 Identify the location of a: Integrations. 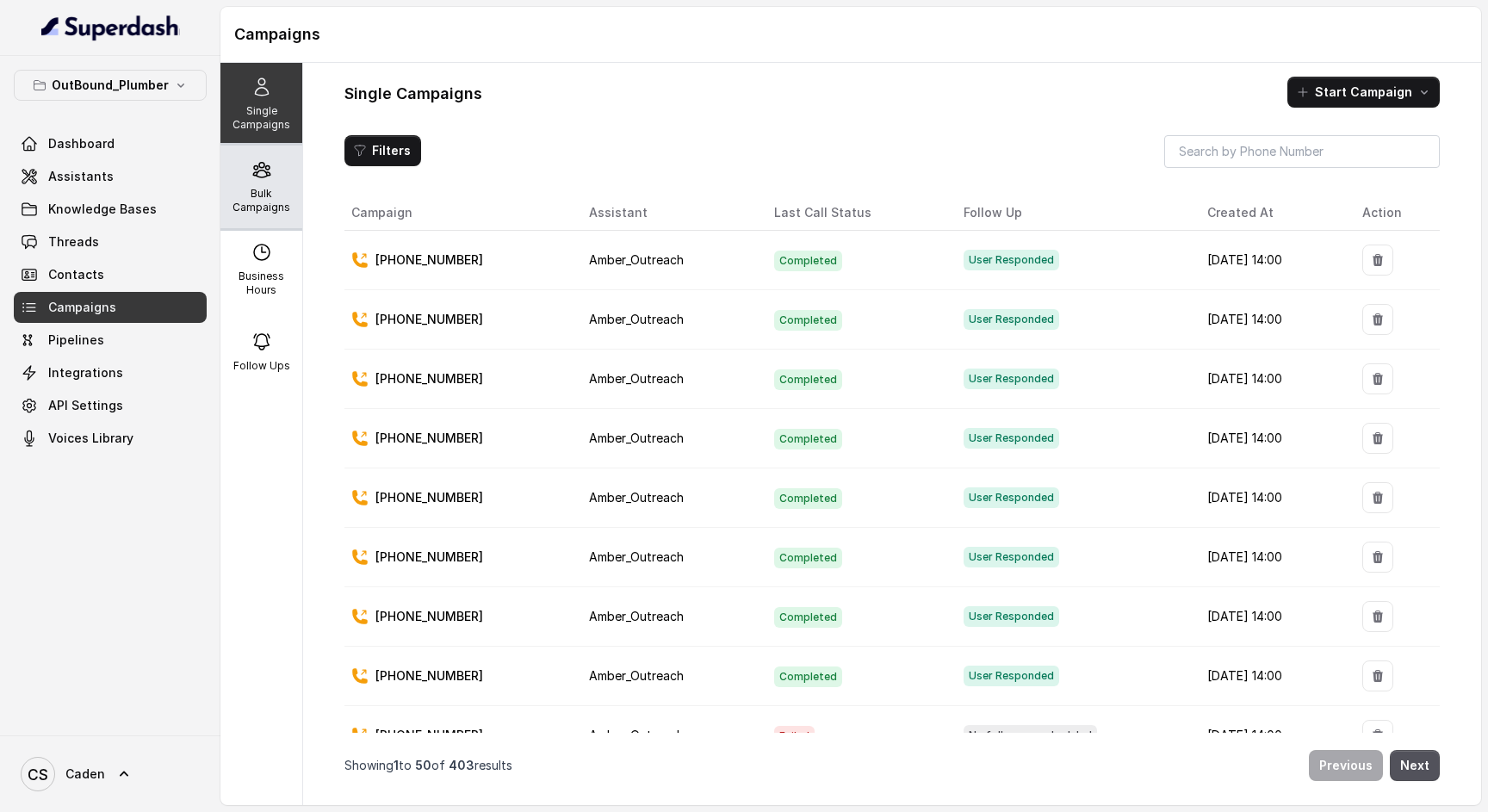
(110, 372).